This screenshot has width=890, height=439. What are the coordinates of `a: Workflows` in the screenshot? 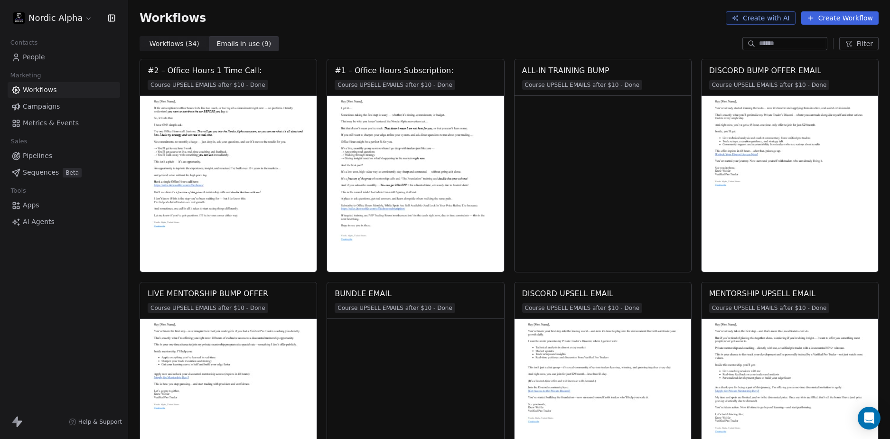 It's located at (64, 90).